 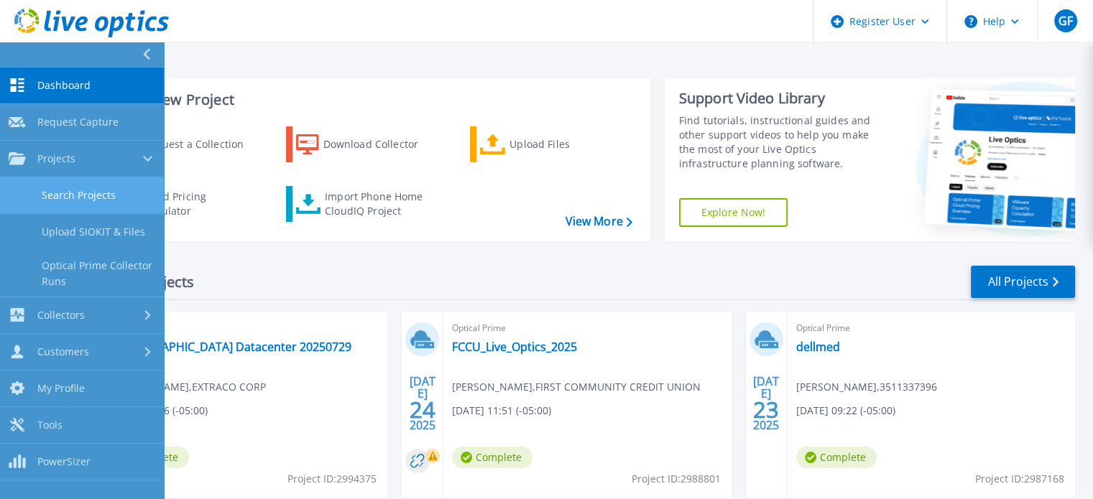 I want to click on span: Project ID: 2987168, so click(x=1019, y=479).